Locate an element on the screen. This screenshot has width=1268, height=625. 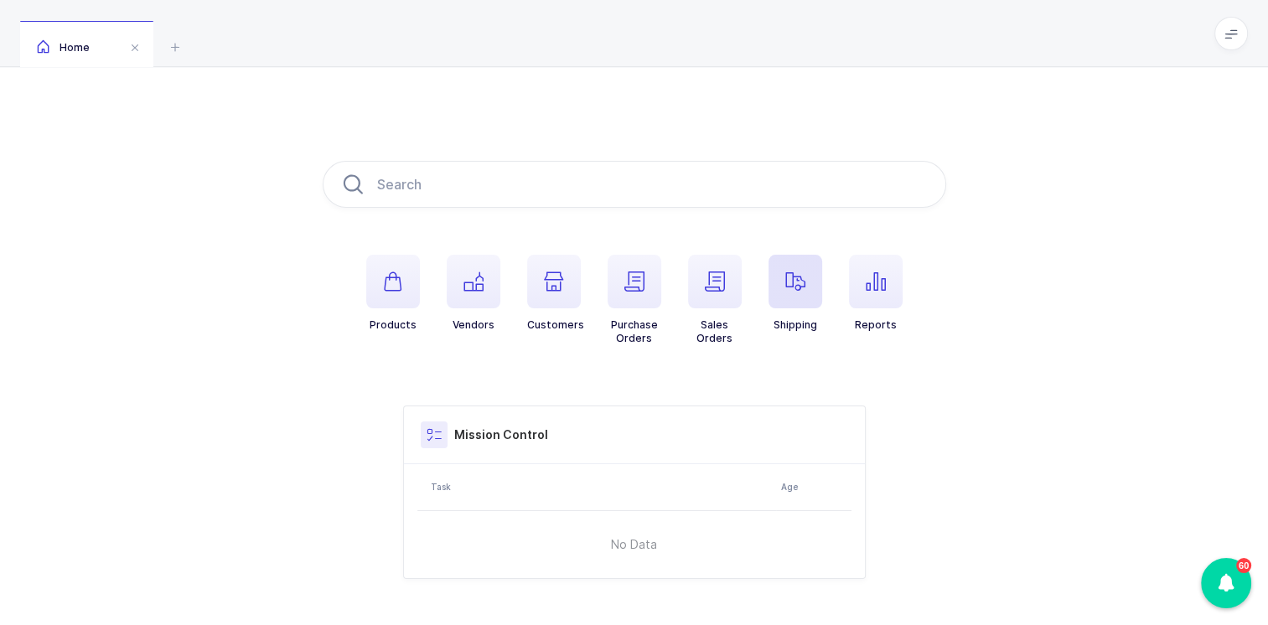
button: Reports is located at coordinates (875, 293).